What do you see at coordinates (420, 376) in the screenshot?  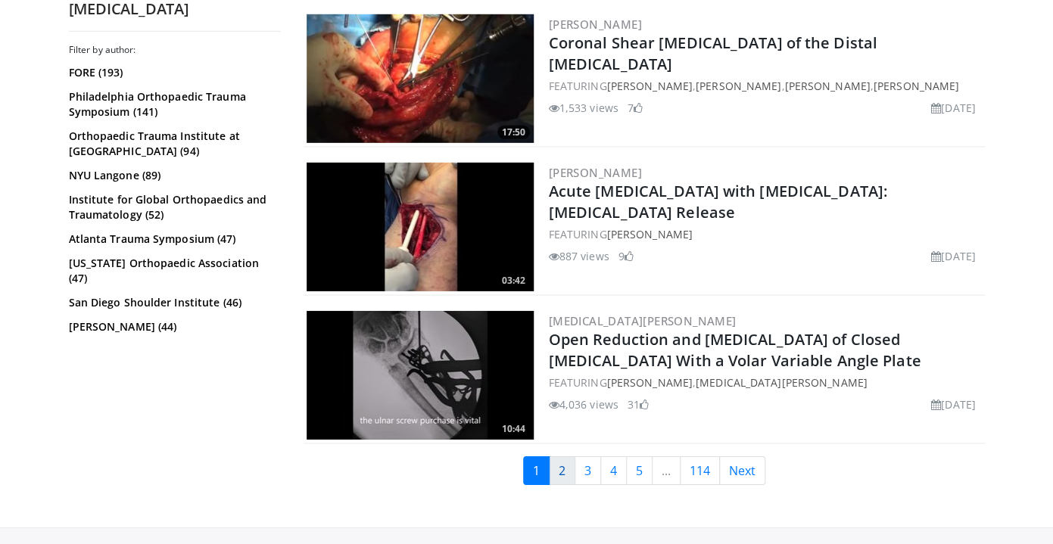 I see `a: 10:44` at bounding box center [420, 376].